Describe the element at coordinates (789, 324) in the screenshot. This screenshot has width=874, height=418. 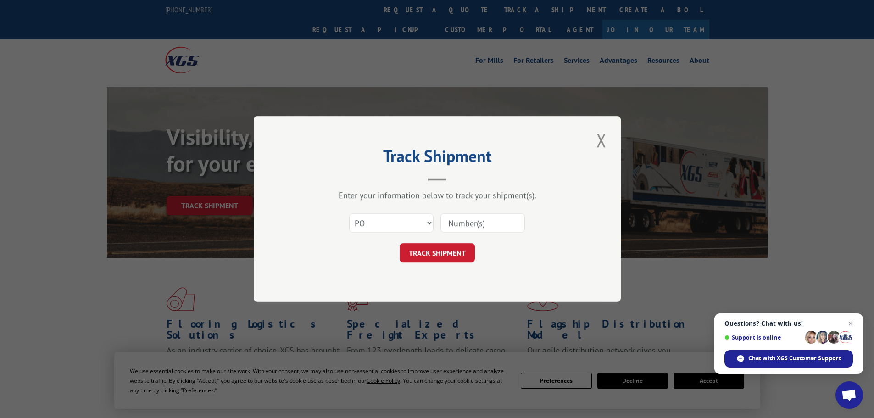
I see `span: Questions? Chat with us!` at that location.